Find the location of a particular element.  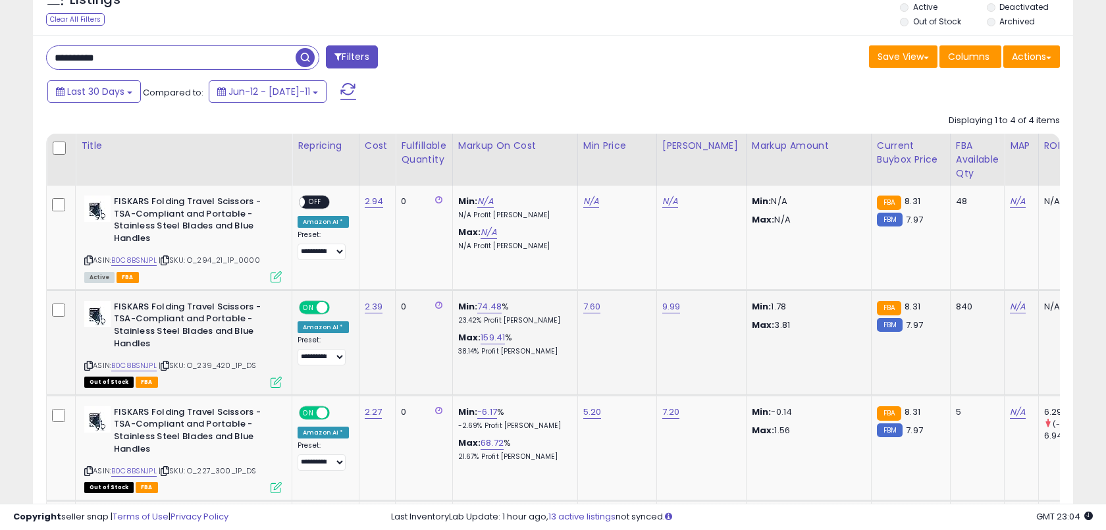

div: Current Buybox Price is located at coordinates (910, 153).